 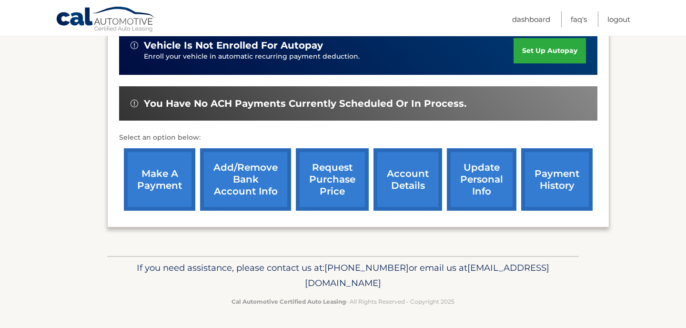 What do you see at coordinates (482, 179) in the screenshot?
I see `a: update personal info` at bounding box center [482, 179].